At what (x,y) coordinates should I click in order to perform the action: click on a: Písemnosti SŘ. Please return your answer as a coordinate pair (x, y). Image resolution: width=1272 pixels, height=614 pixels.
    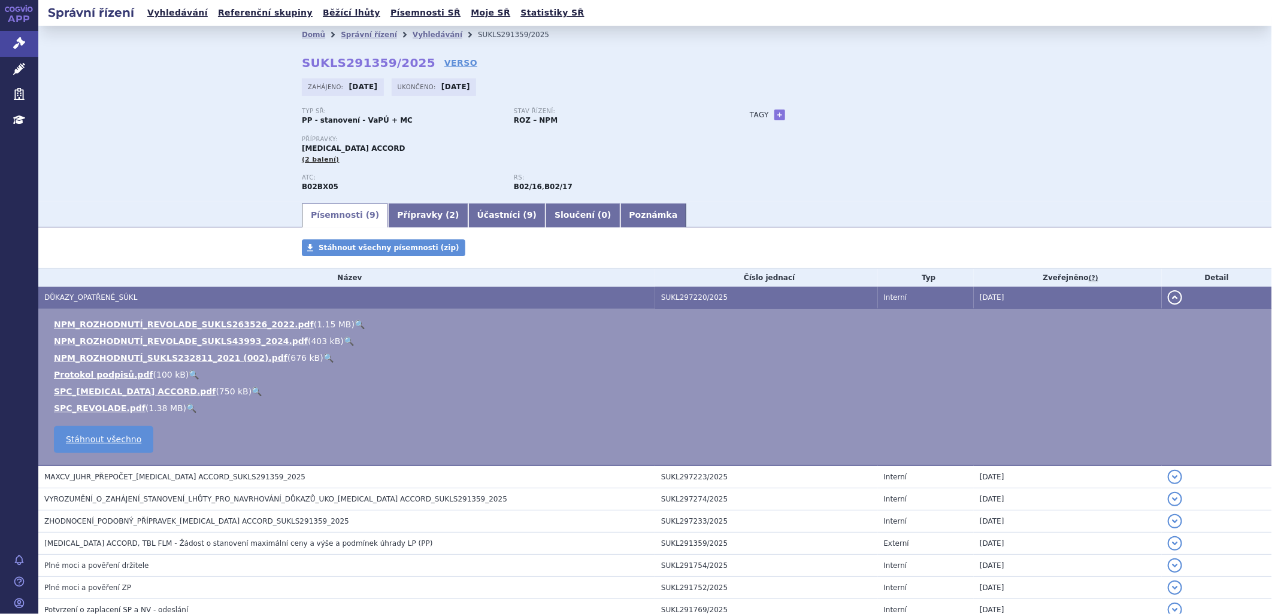
    Looking at the image, I should click on (425, 13).